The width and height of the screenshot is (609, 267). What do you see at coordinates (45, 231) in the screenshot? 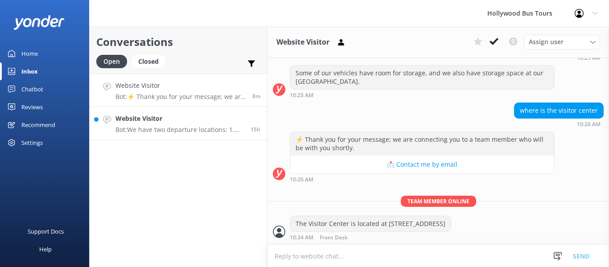
I see `div: Support Docs` at bounding box center [45, 231].